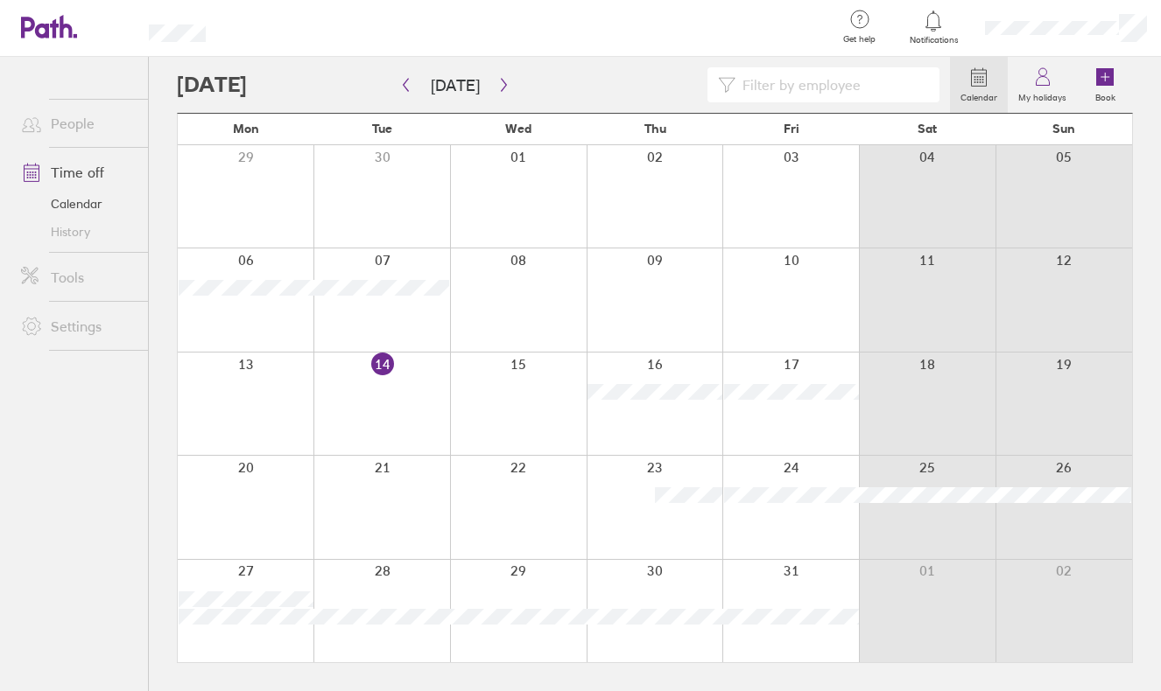  I want to click on a: People, so click(77, 123).